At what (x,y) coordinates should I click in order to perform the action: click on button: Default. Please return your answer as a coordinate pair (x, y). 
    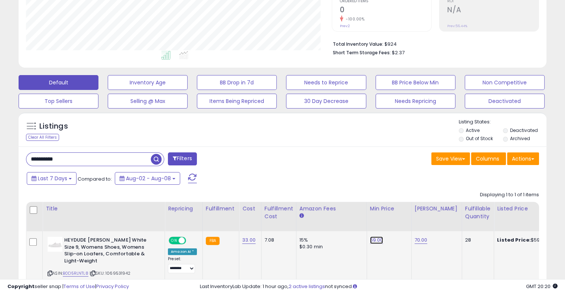
    Looking at the image, I should click on (58, 82).